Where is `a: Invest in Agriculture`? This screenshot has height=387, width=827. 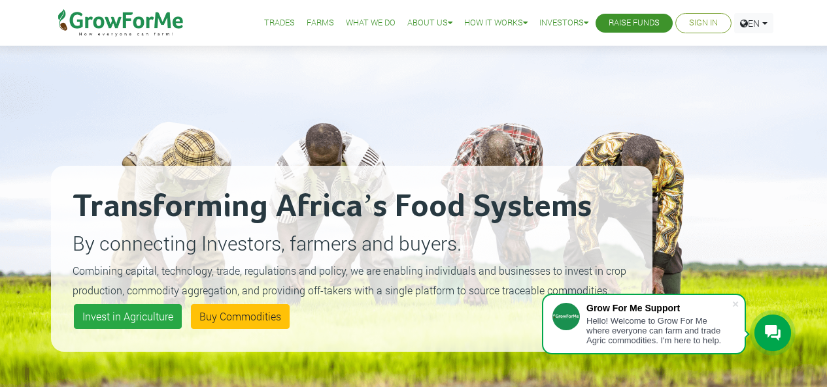 a: Invest in Agriculture is located at coordinates (127, 317).